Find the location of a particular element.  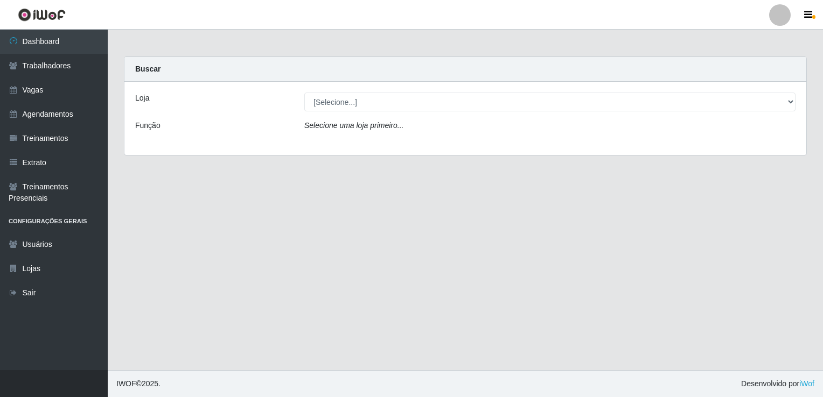

a: iWof is located at coordinates (807, 384).